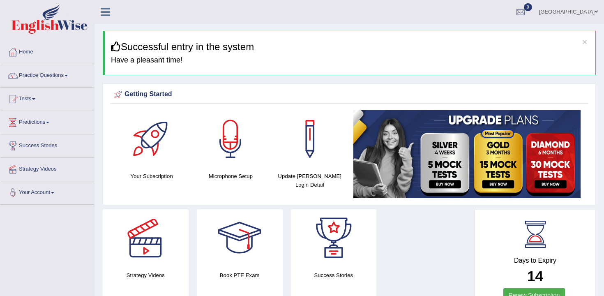  What do you see at coordinates (47, 168) in the screenshot?
I see `a: Strategy Videos` at bounding box center [47, 168].